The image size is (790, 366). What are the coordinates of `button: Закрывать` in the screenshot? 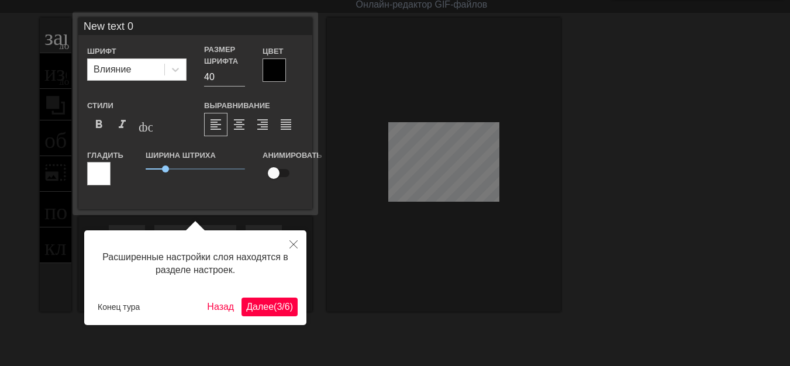 It's located at (293, 244).